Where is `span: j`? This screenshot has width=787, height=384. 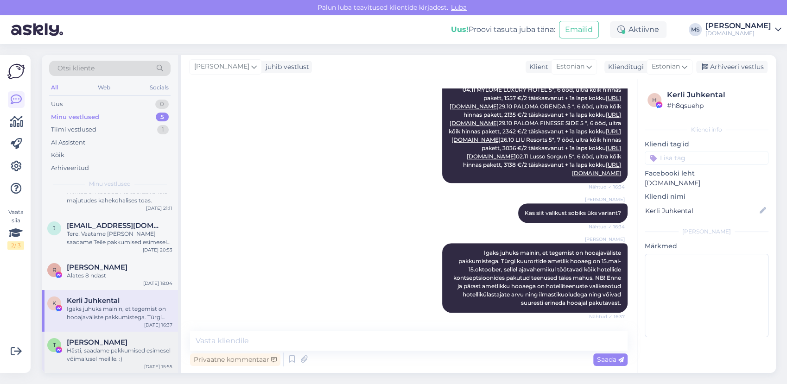 span: j is located at coordinates (54, 228).